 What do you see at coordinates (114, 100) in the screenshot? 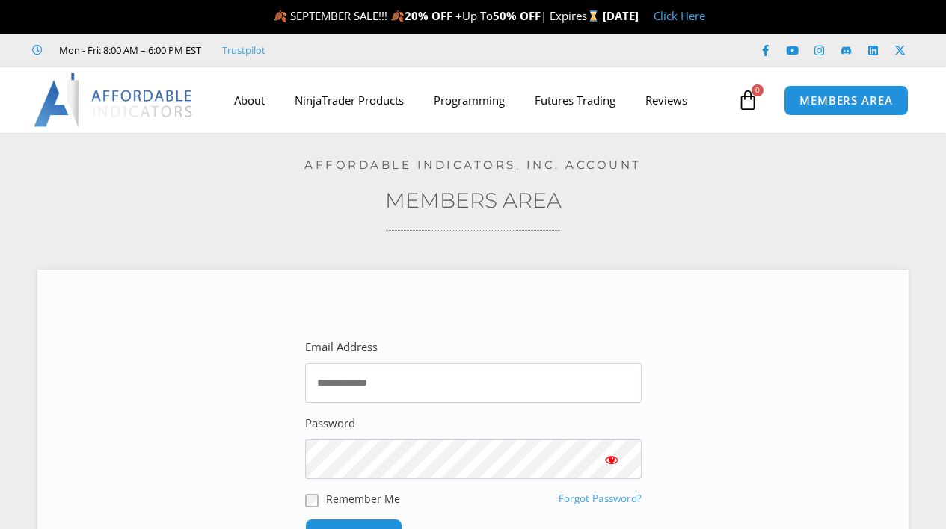
I see `img: LogoAI | Affordable Indicators – NinjaTrader` at bounding box center [114, 100].